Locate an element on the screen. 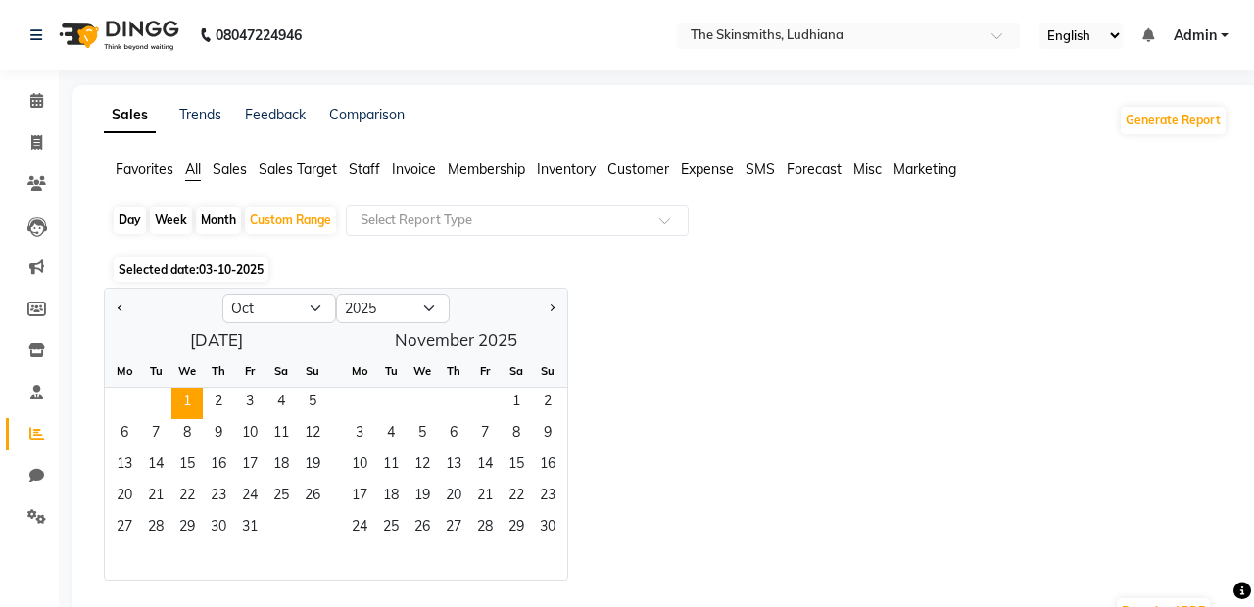 The height and width of the screenshot is (607, 1254). span: Membership is located at coordinates (486, 170).